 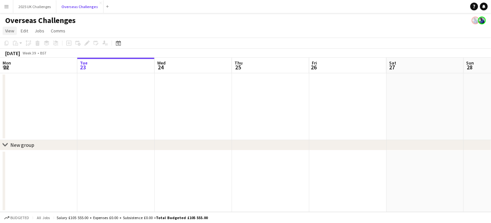 What do you see at coordinates (314, 67) in the screenshot?
I see `span: 26` at bounding box center [314, 67].